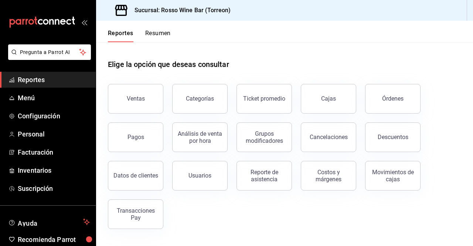  I want to click on button: Grupos modificadores, so click(264, 137).